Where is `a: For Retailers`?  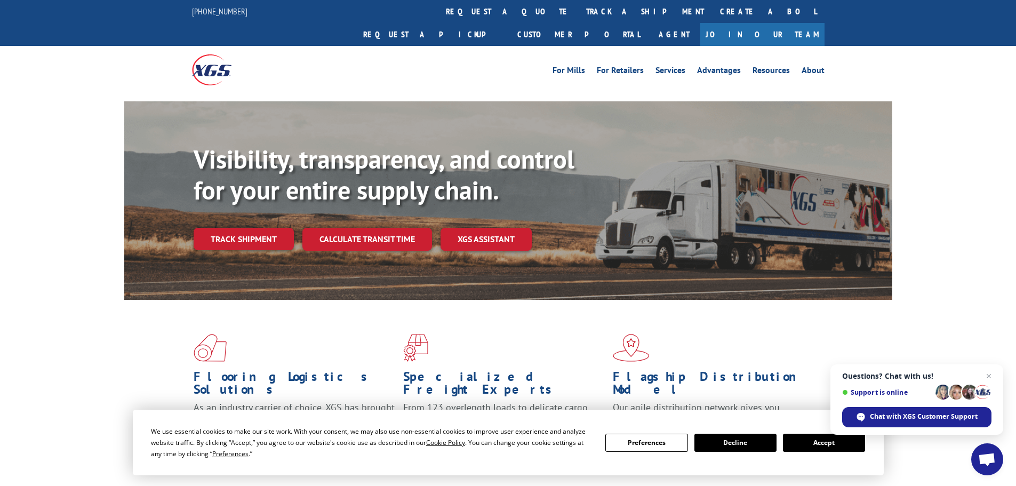
a: For Retailers is located at coordinates (620, 72).